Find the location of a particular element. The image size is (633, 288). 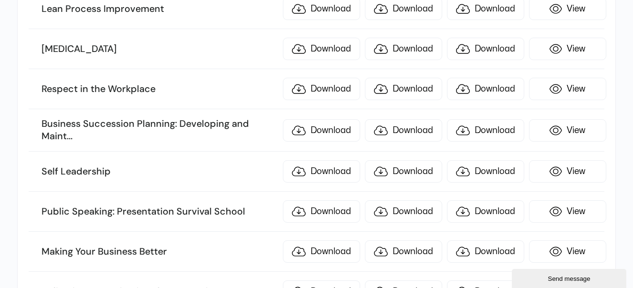

h3: Self Leadership is located at coordinates (159, 172).